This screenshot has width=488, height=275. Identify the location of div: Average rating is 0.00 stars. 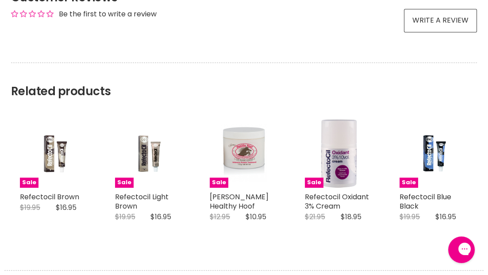
(32, 14).